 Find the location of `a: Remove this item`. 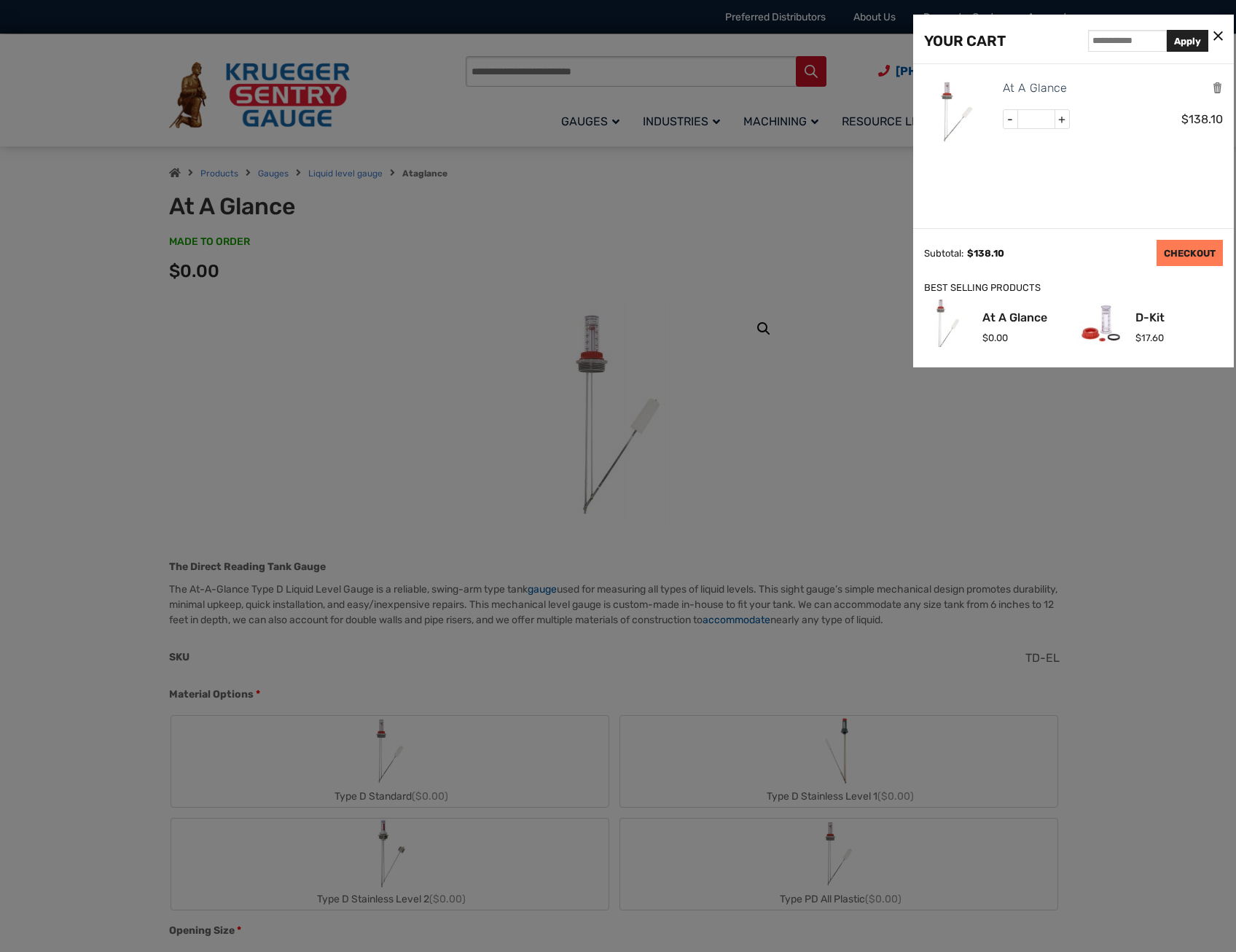

a: Remove this item is located at coordinates (1217, 88).